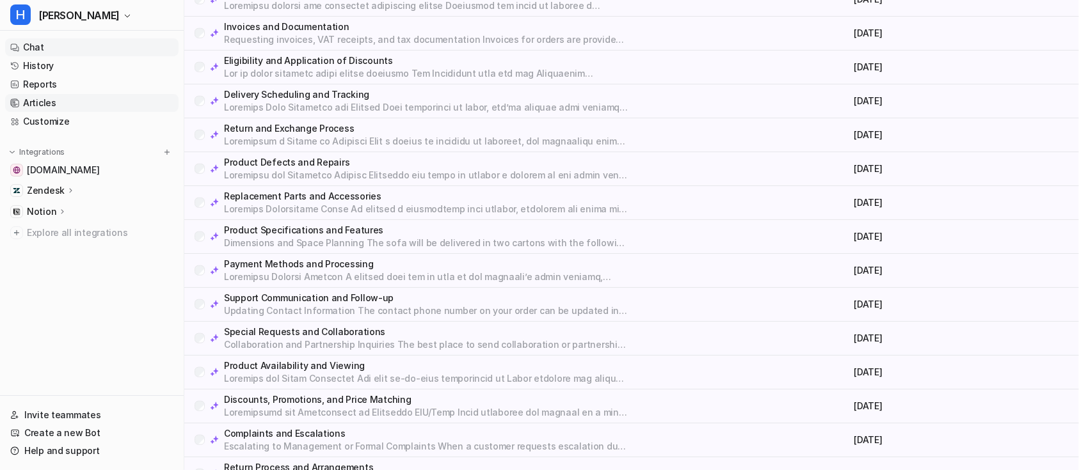  What do you see at coordinates (426, 196) in the screenshot?
I see `p: Replacement Parts and Accessories` at bounding box center [426, 196].